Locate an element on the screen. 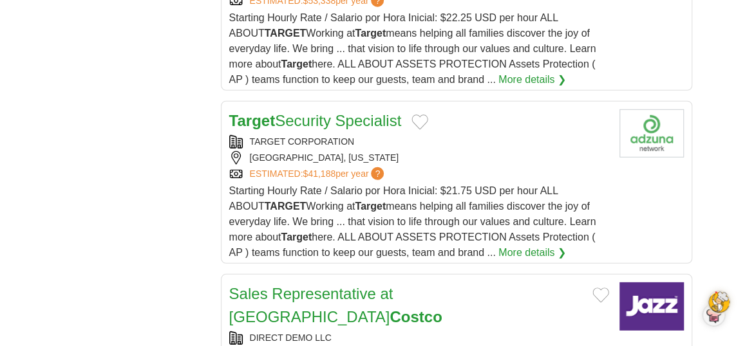 The width and height of the screenshot is (745, 346). div: DIRECT DEMO LLC is located at coordinates (419, 338).